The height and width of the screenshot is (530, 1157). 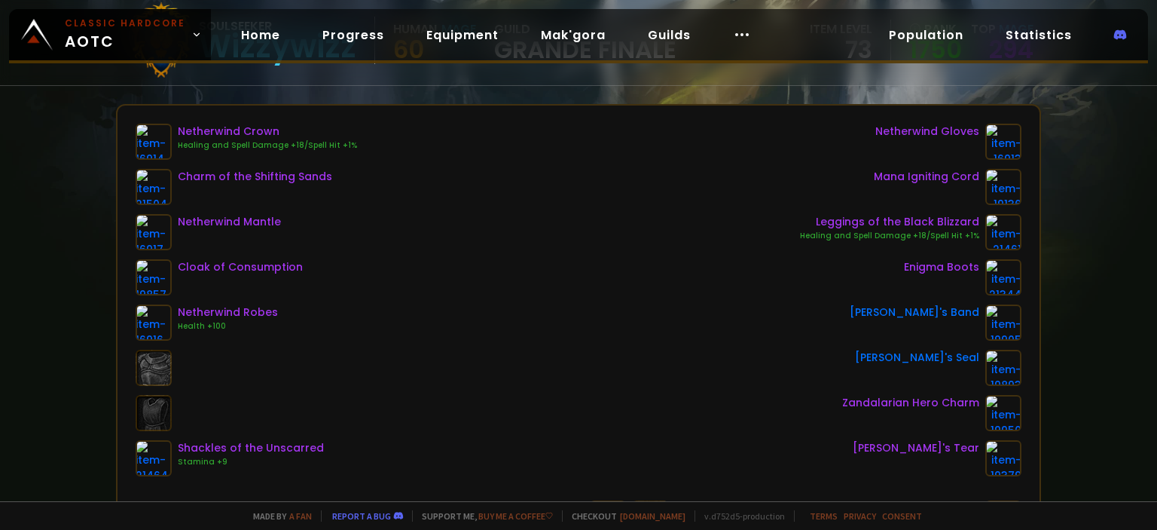 What do you see at coordinates (228, 326) in the screenshot?
I see `div: Health +100` at bounding box center [228, 326].